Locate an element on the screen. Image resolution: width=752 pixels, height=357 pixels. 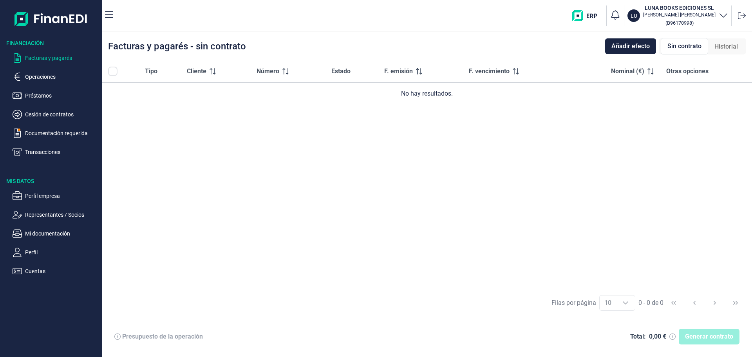
img: erp is located at coordinates (588, 16).